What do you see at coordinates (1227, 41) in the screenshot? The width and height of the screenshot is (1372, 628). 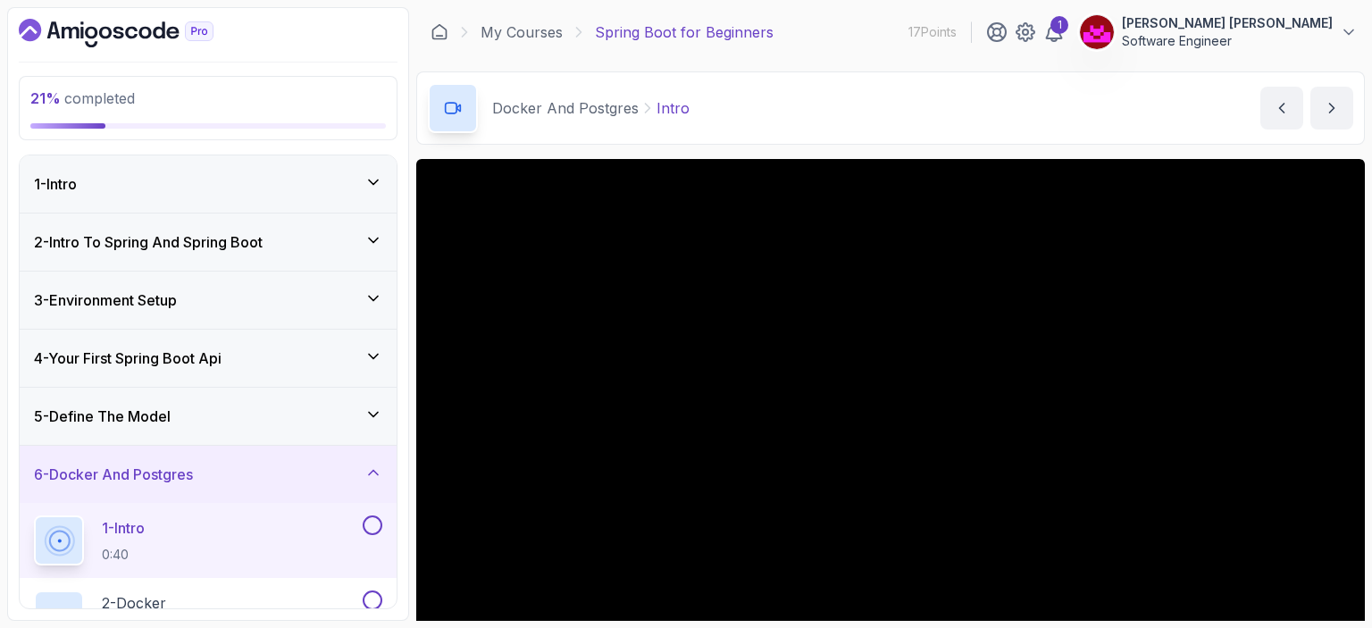 I see `p: Software Engineer` at bounding box center [1227, 41].